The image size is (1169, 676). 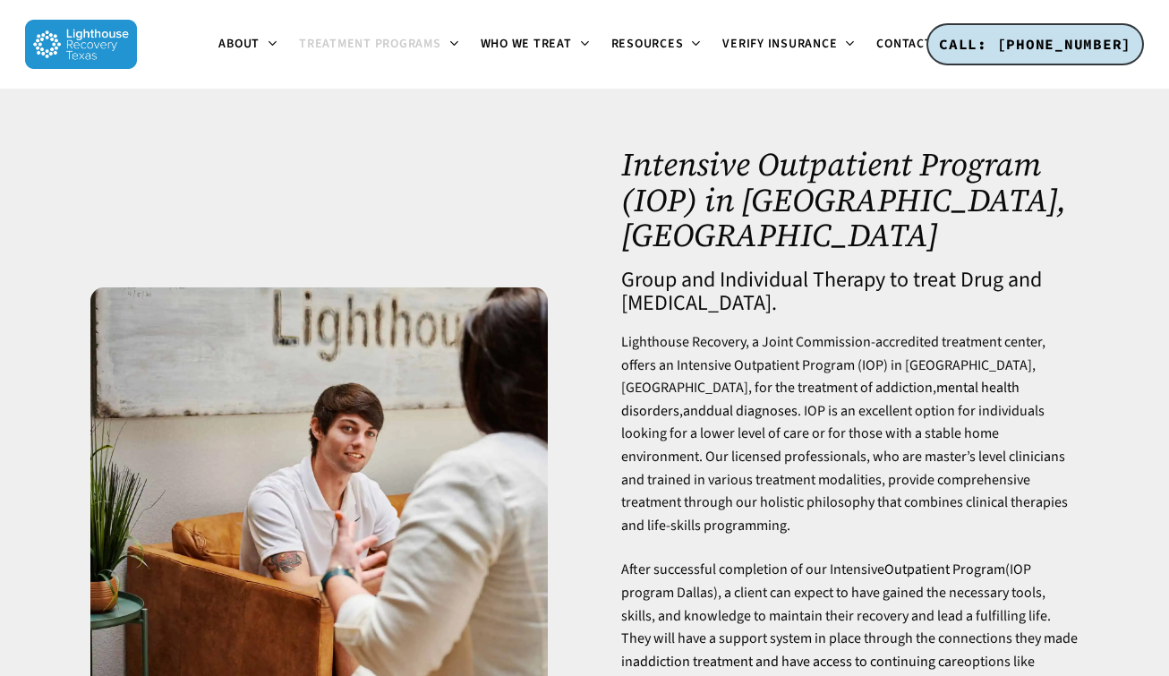 What do you see at coordinates (239, 44) in the screenshot?
I see `span: About` at bounding box center [239, 44].